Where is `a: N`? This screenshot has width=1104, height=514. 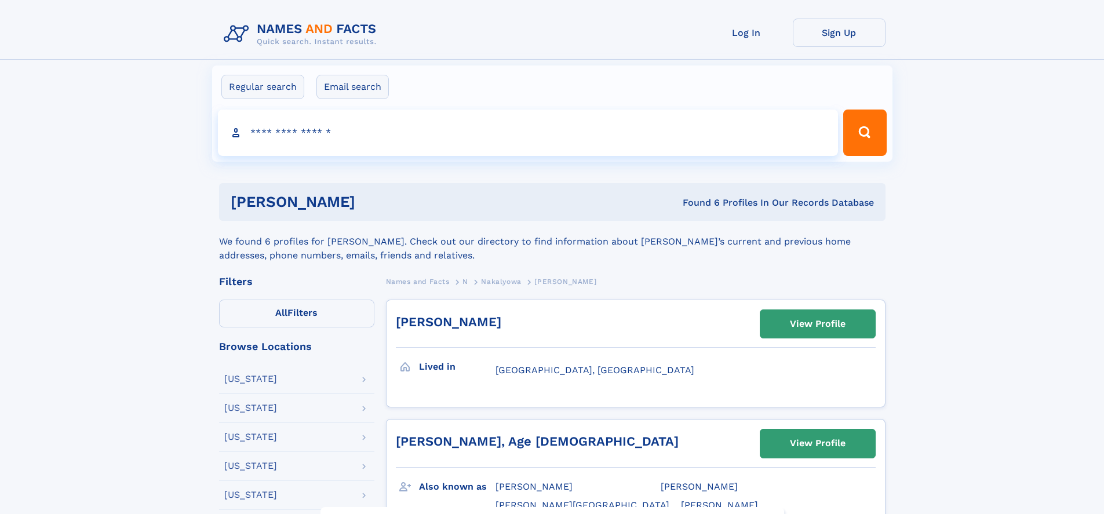 a: N is located at coordinates (465, 281).